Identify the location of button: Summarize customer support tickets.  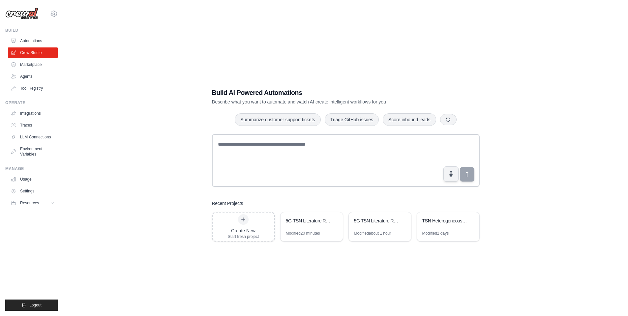
(278, 120).